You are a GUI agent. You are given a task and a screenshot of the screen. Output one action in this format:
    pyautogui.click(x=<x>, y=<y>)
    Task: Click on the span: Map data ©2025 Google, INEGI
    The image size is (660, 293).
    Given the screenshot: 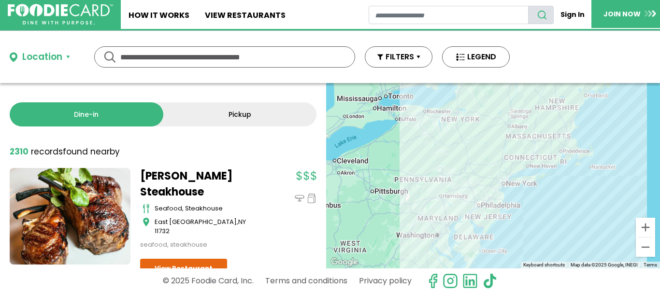 What is the action you would take?
    pyautogui.click(x=604, y=265)
    